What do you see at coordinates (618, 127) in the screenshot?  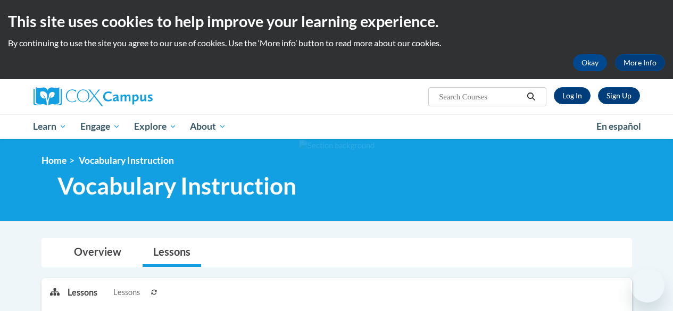 I see `a: En español` at bounding box center [618, 127].